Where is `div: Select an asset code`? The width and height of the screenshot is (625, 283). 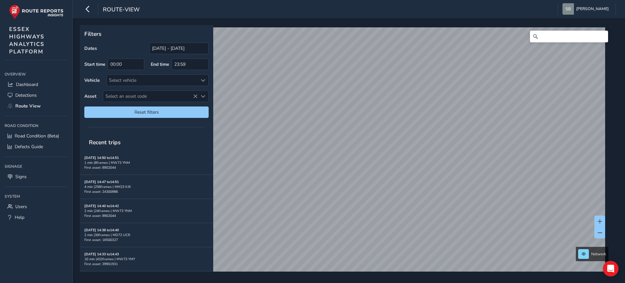 div: Select an asset code is located at coordinates (203, 96).